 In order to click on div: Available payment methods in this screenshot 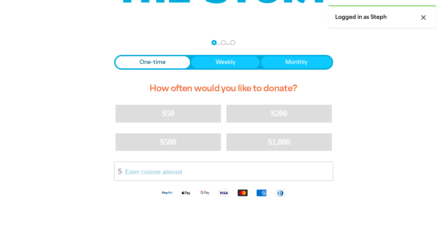, I will do `click(224, 193)`.